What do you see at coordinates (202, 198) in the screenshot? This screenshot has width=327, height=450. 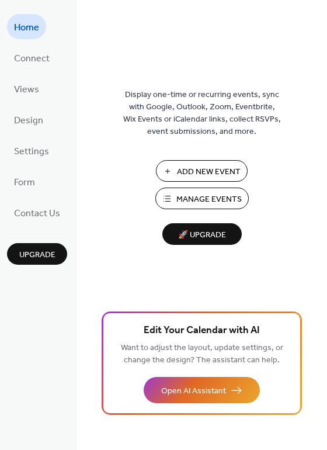 I see `button: Manage Events` at bounding box center [202, 198].